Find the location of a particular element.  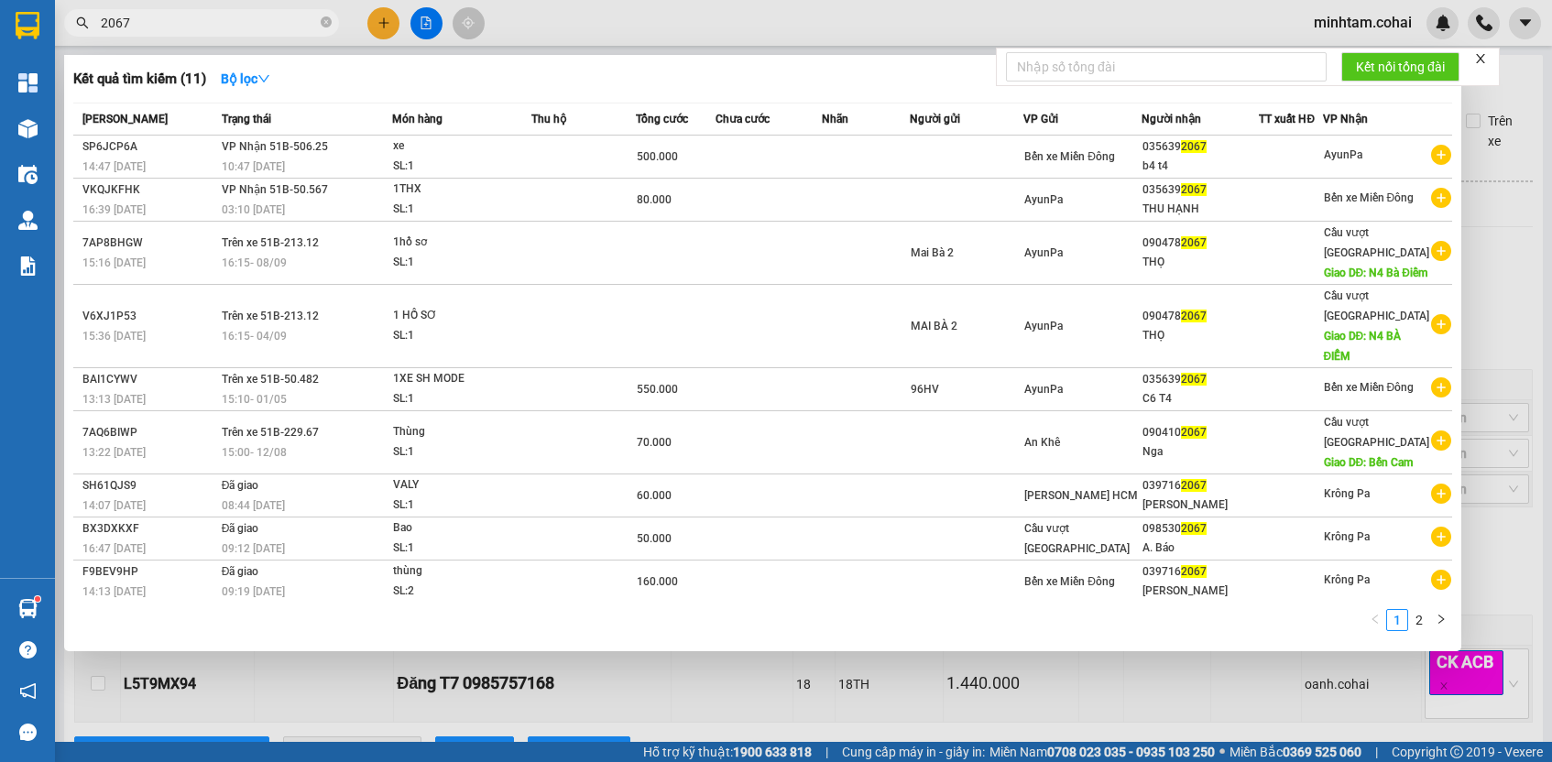

div: V6XJ1P53 is located at coordinates (149, 316).